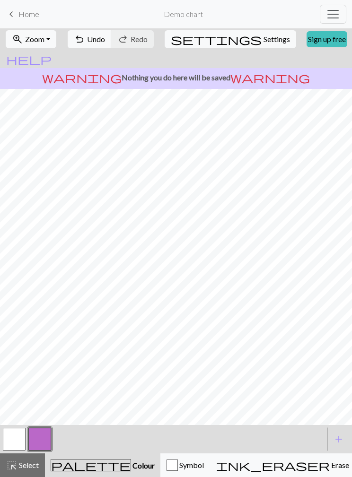  I want to click on span: ink_eraser, so click(273, 465).